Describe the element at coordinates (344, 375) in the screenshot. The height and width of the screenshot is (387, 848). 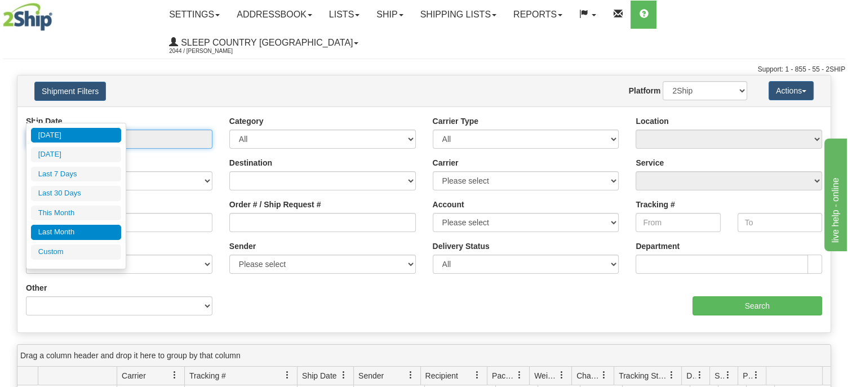
I see `a: Ship Date filter column settings` at that location.